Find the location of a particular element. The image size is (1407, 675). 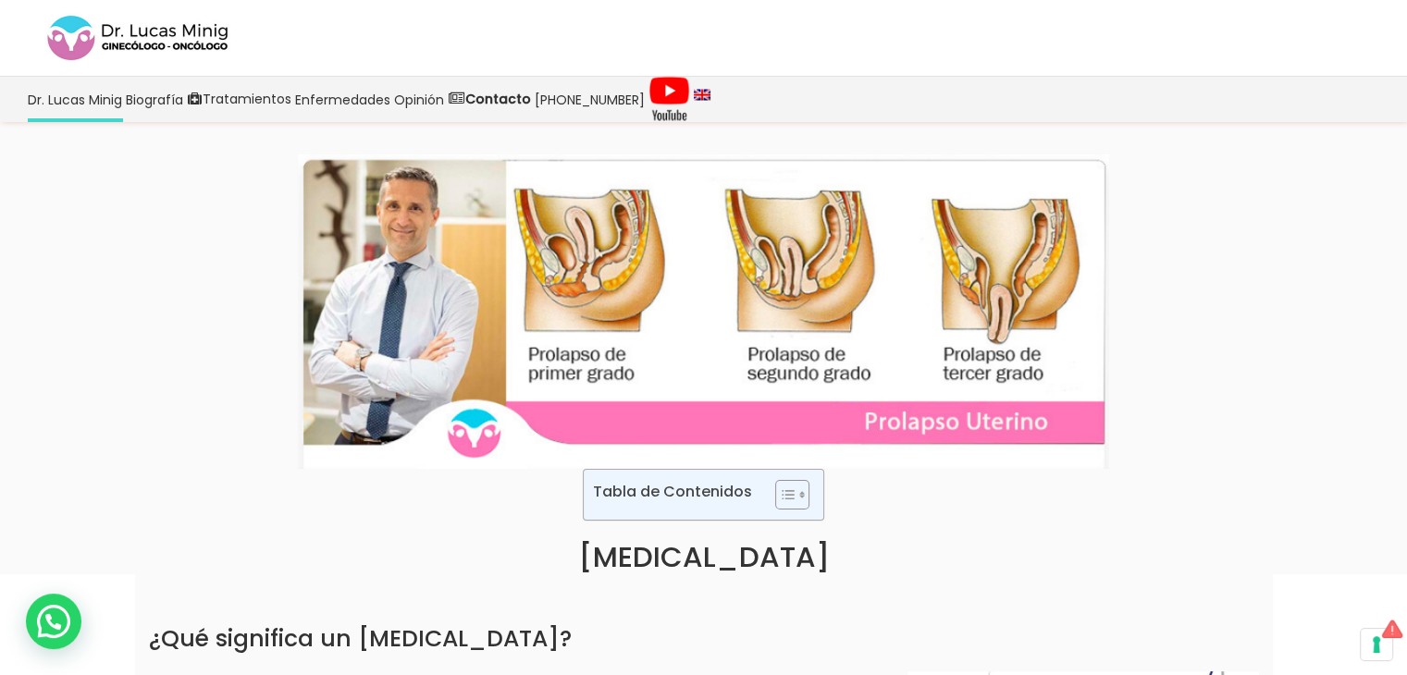

a: language english is located at coordinates (702, 99).